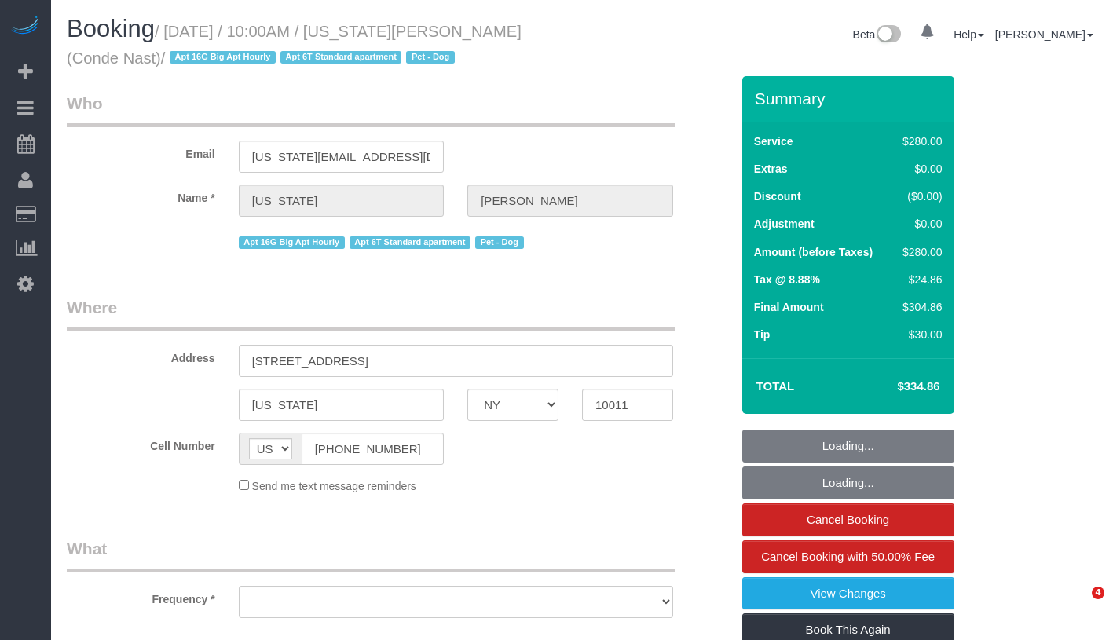  Describe the element at coordinates (25, 27) in the screenshot. I see `a: Automaid Logo` at that location.